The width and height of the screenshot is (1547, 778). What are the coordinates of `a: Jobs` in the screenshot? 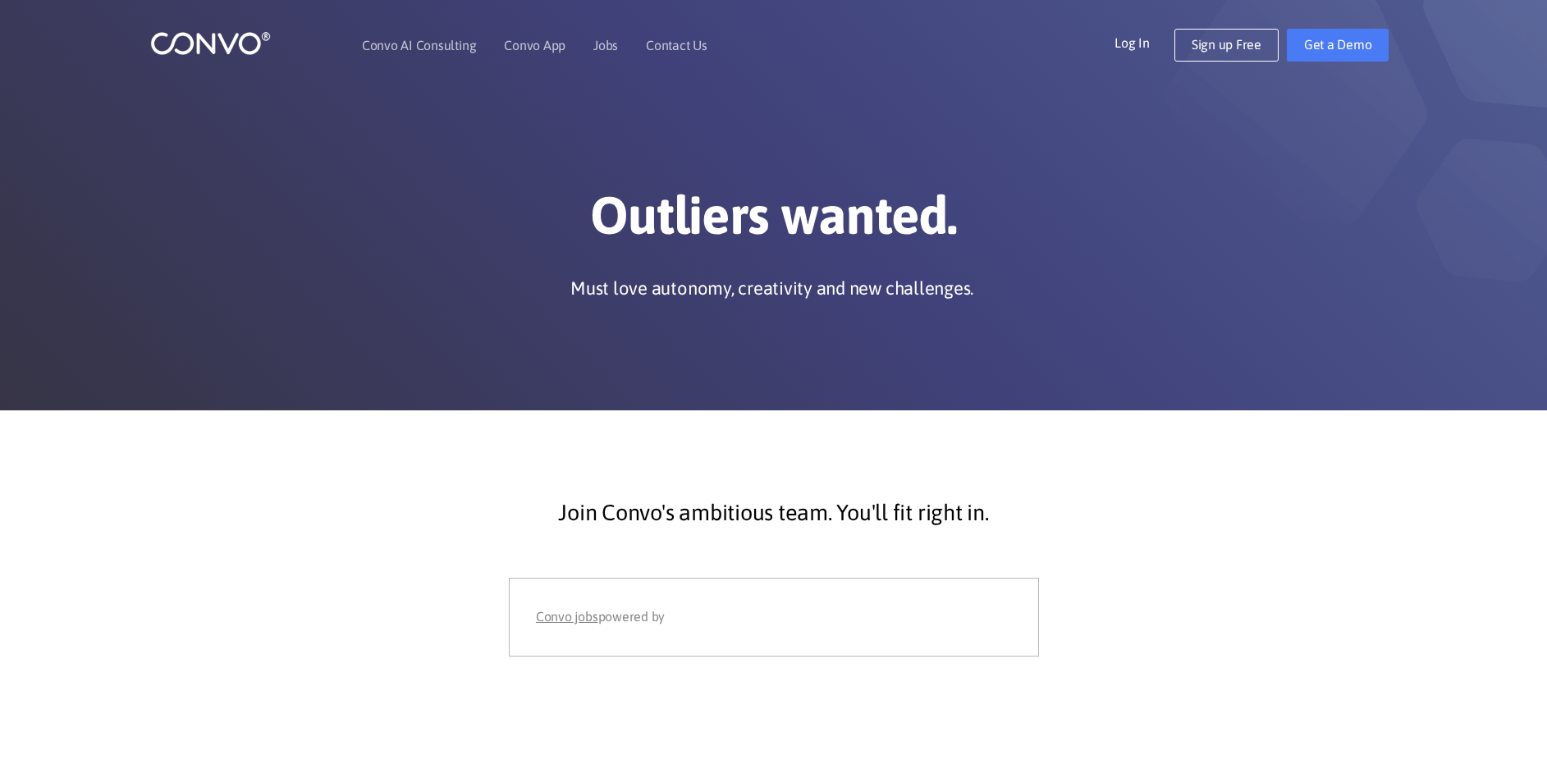 It's located at (606, 45).